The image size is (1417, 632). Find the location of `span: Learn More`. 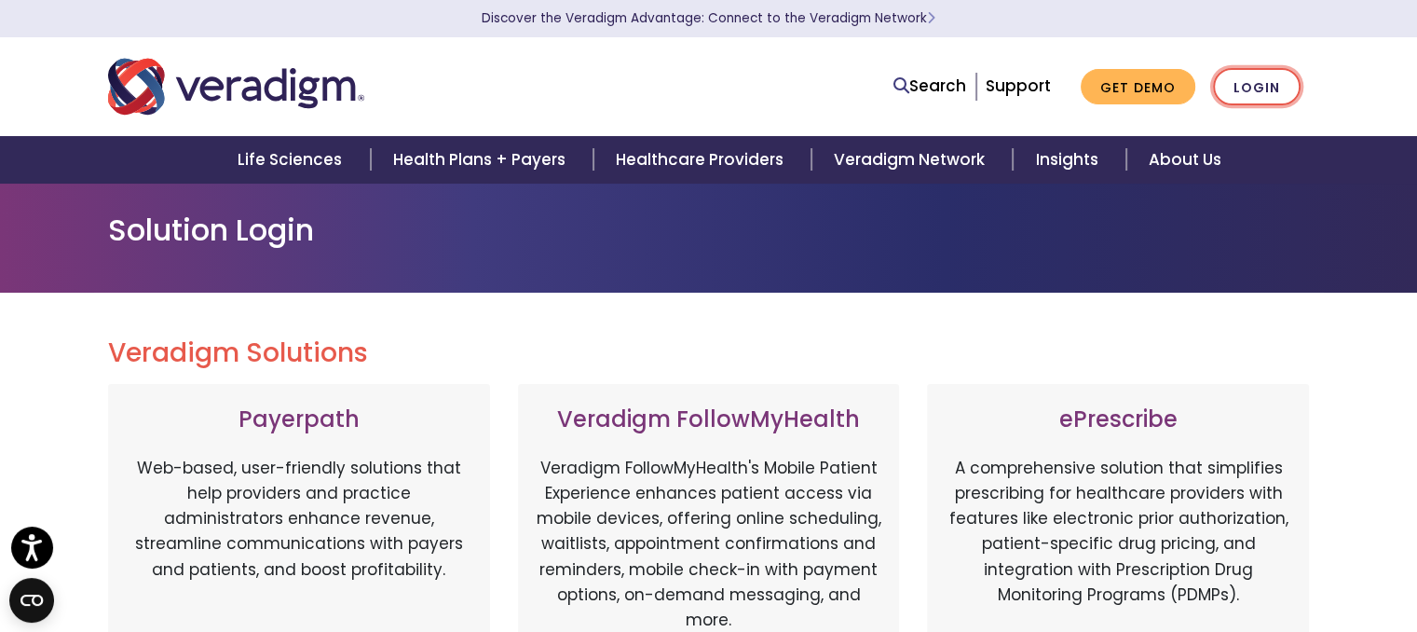

span: Learn More is located at coordinates (931, 18).